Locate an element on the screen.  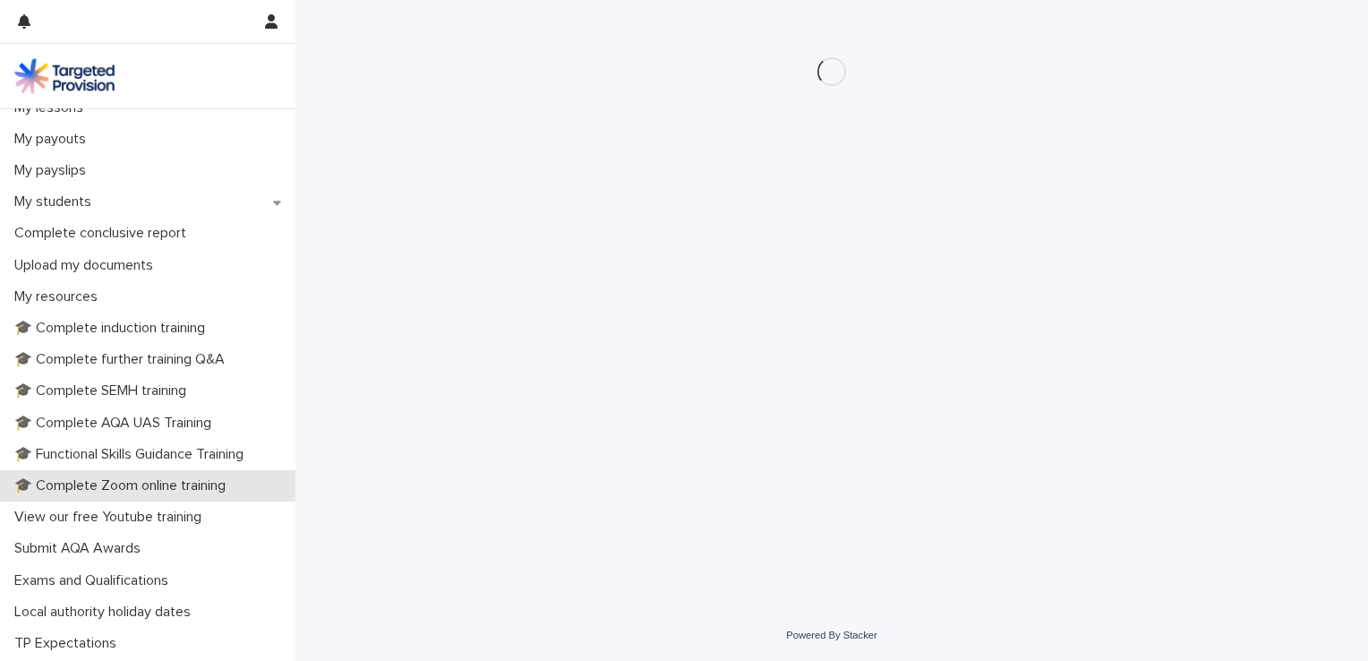
p: Upload my documents is located at coordinates (87, 265).